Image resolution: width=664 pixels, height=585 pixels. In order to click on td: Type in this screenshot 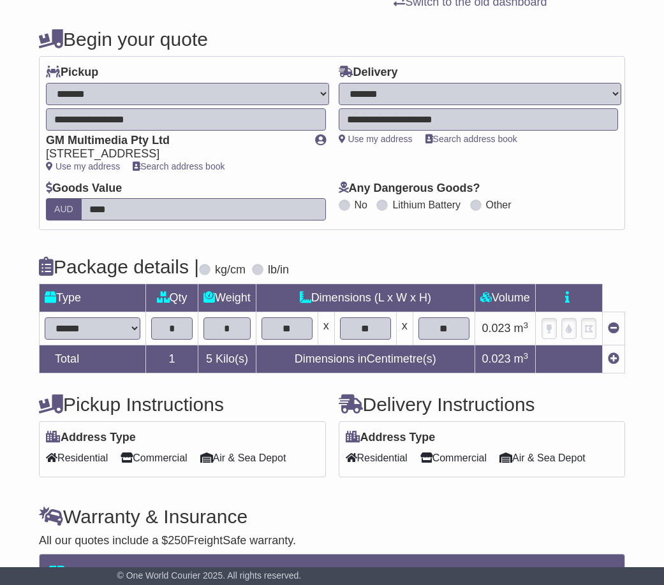, I will do `click(92, 298)`.